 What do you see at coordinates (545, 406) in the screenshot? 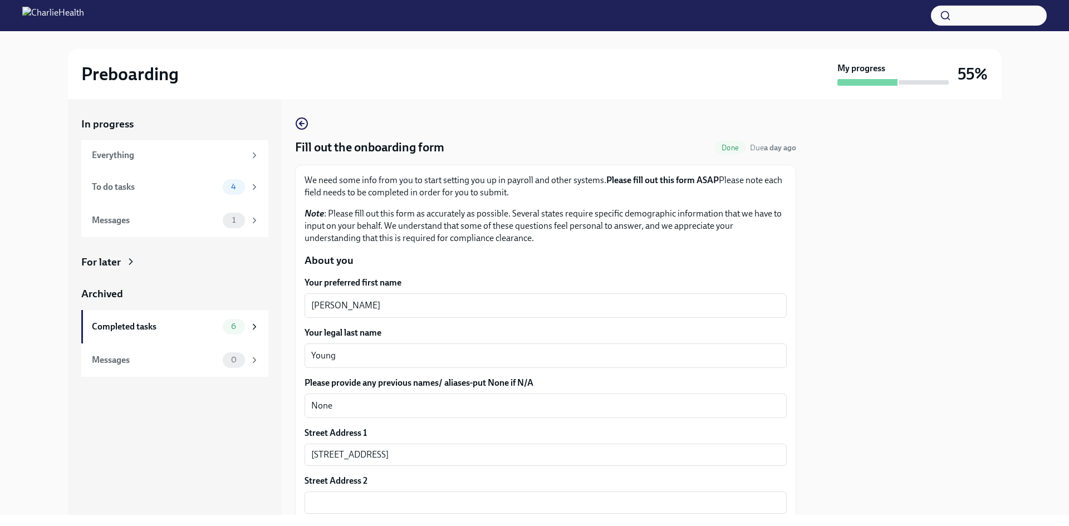
I see `textarea: None` at bounding box center [545, 406].